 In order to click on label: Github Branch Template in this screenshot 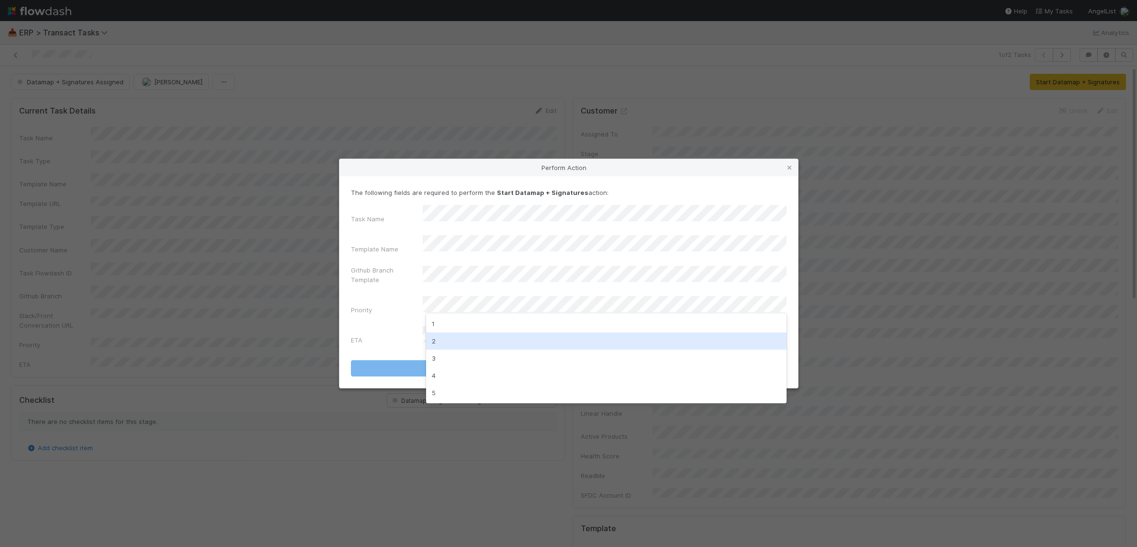, I will do `click(387, 275)`.